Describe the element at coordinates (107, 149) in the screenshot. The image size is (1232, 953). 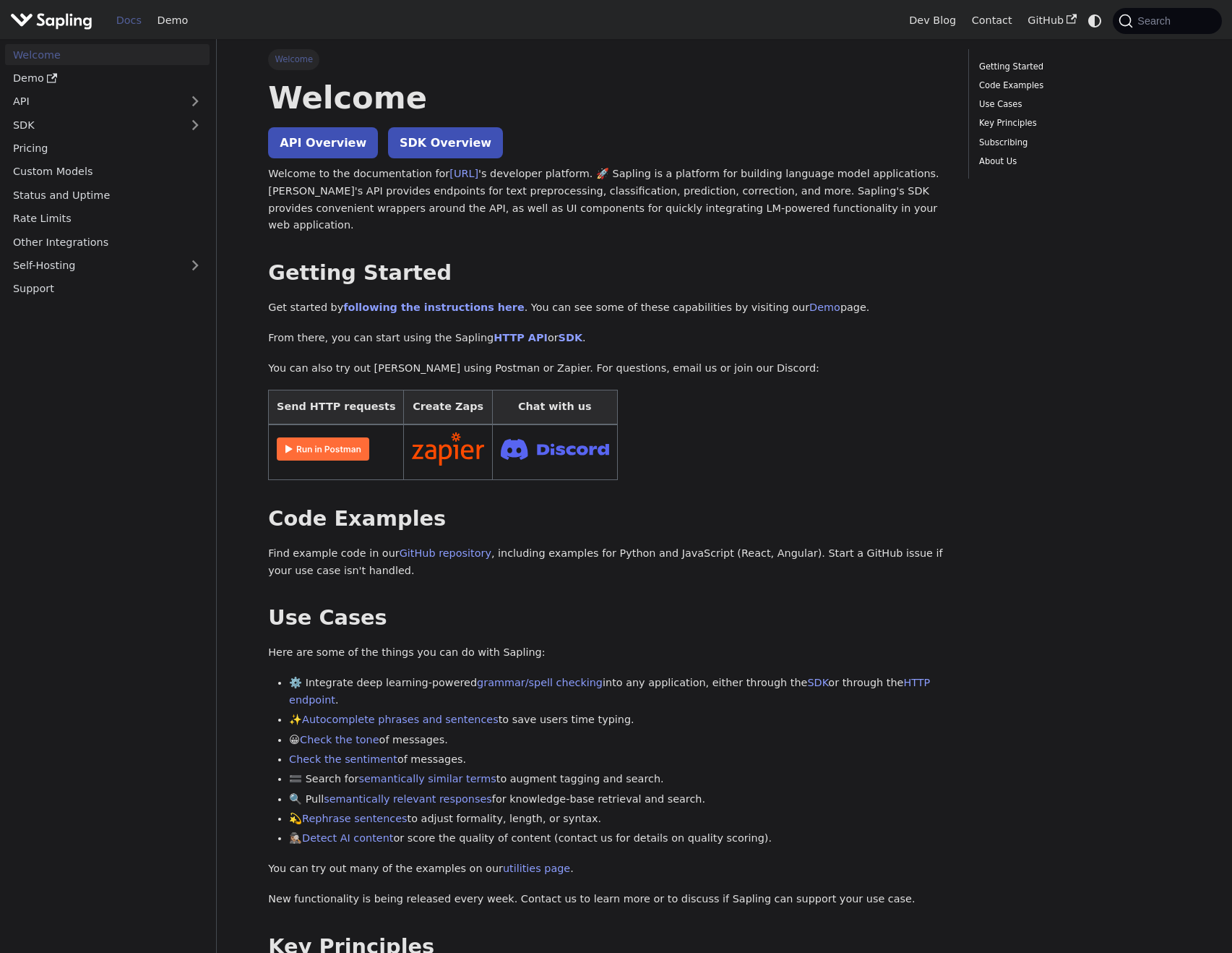
I see `a: Pricing` at that location.